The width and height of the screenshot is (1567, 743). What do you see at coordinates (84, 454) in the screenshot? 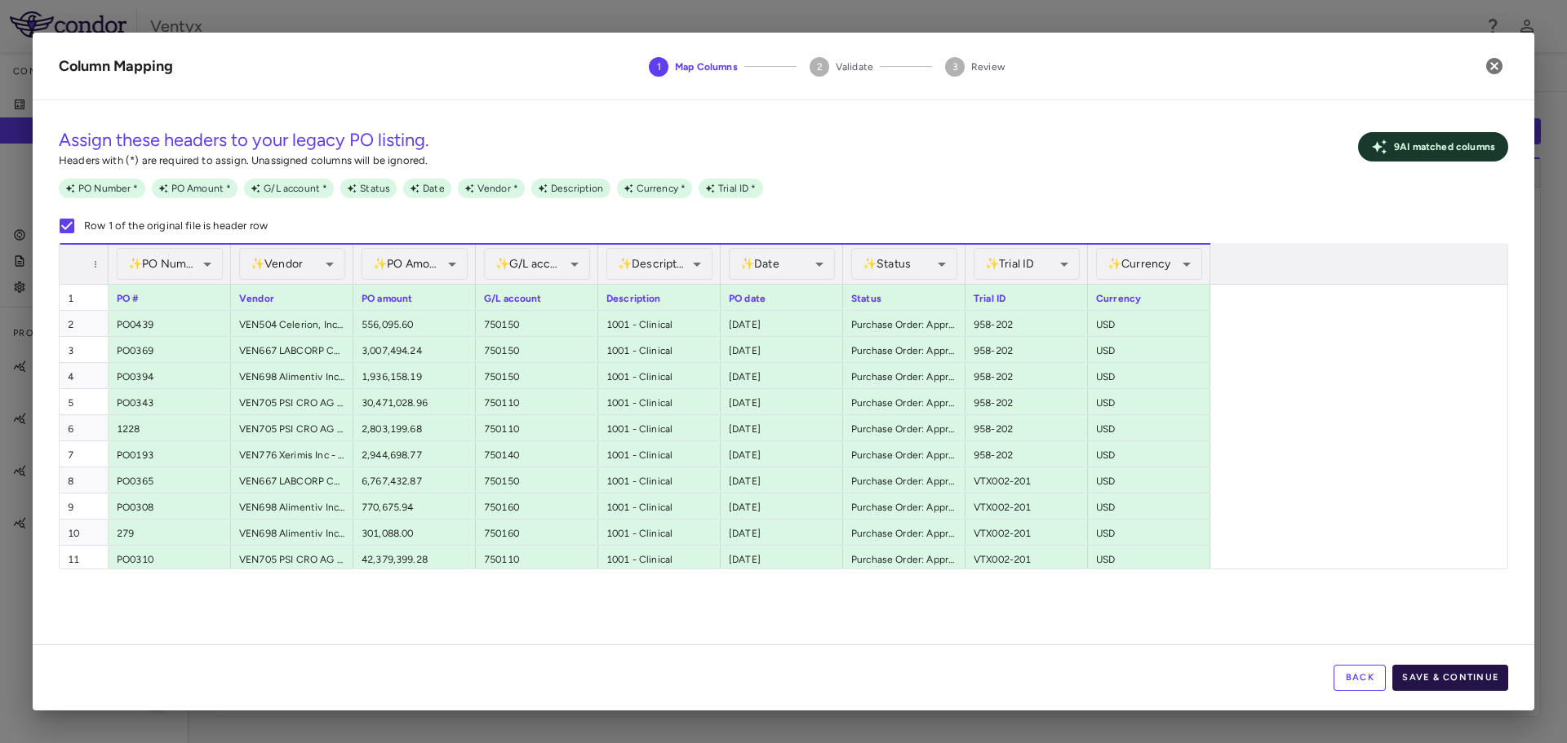
I see `div: 7` at bounding box center [84, 454].